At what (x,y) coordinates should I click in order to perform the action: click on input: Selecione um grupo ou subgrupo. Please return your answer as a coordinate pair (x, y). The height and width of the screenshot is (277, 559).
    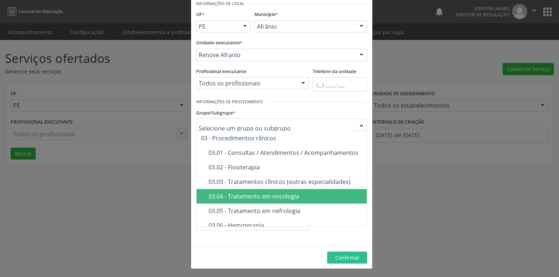
    Looking at the image, I should click on (275, 128).